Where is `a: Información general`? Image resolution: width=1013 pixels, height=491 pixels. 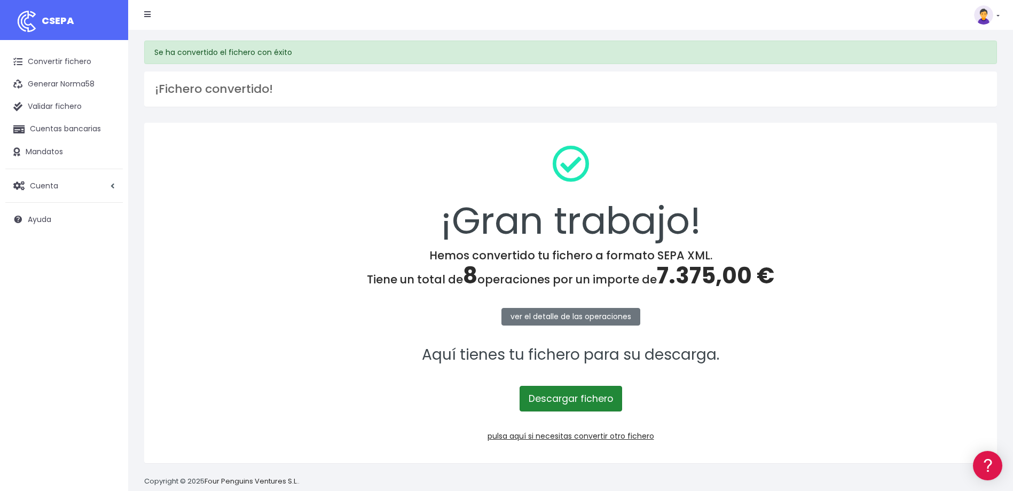 a: Información general is located at coordinates (107, 99).